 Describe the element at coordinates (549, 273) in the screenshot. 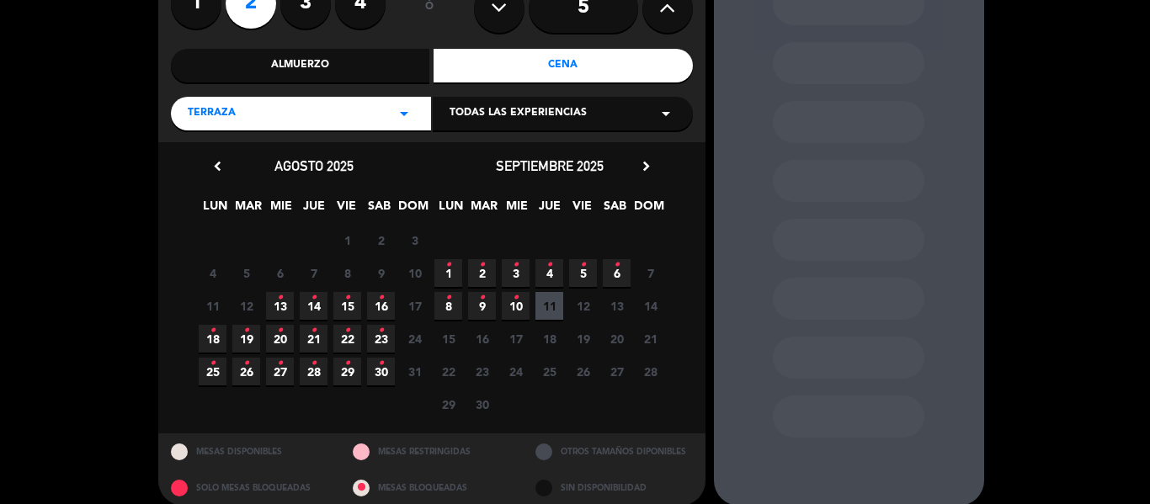

I see `span: 4` at that location.